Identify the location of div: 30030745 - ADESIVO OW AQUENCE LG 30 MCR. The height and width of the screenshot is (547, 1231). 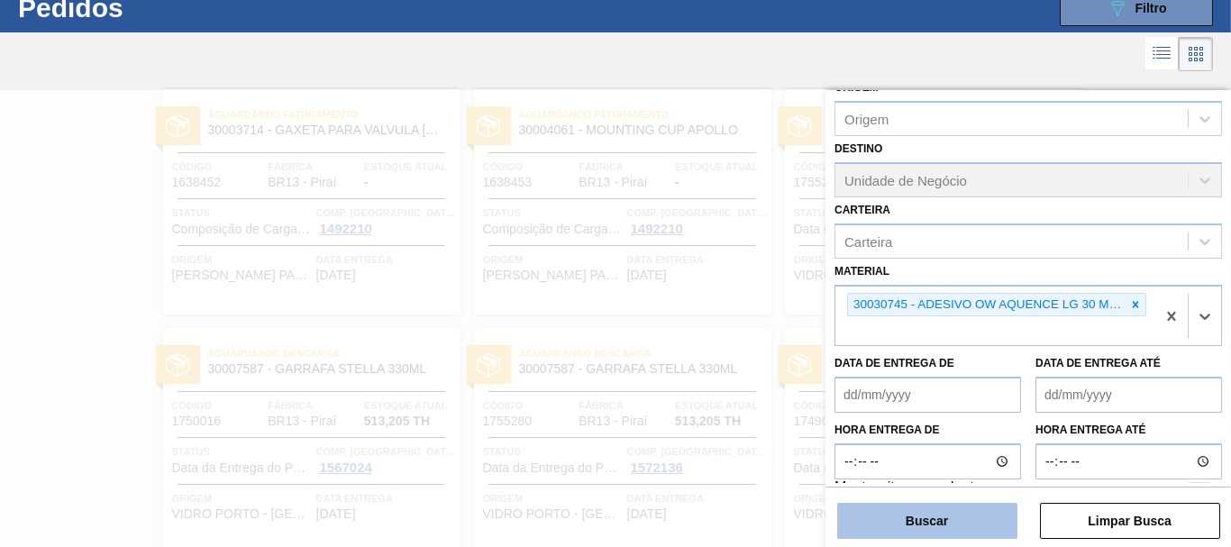
(987, 305).